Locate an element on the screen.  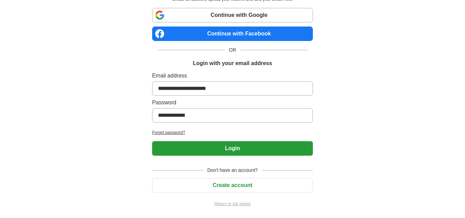
label: Password is located at coordinates (233, 103).